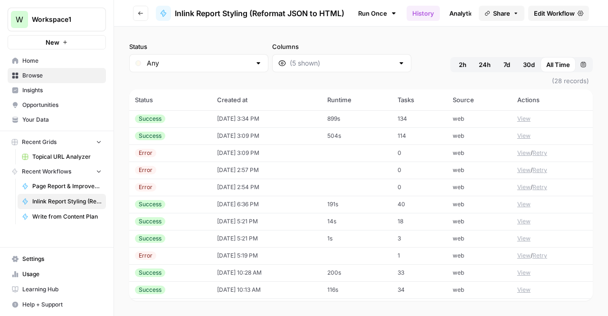 This screenshot has width=608, height=316. Describe the element at coordinates (57, 142) in the screenshot. I see `button: Recent Grids` at that location.